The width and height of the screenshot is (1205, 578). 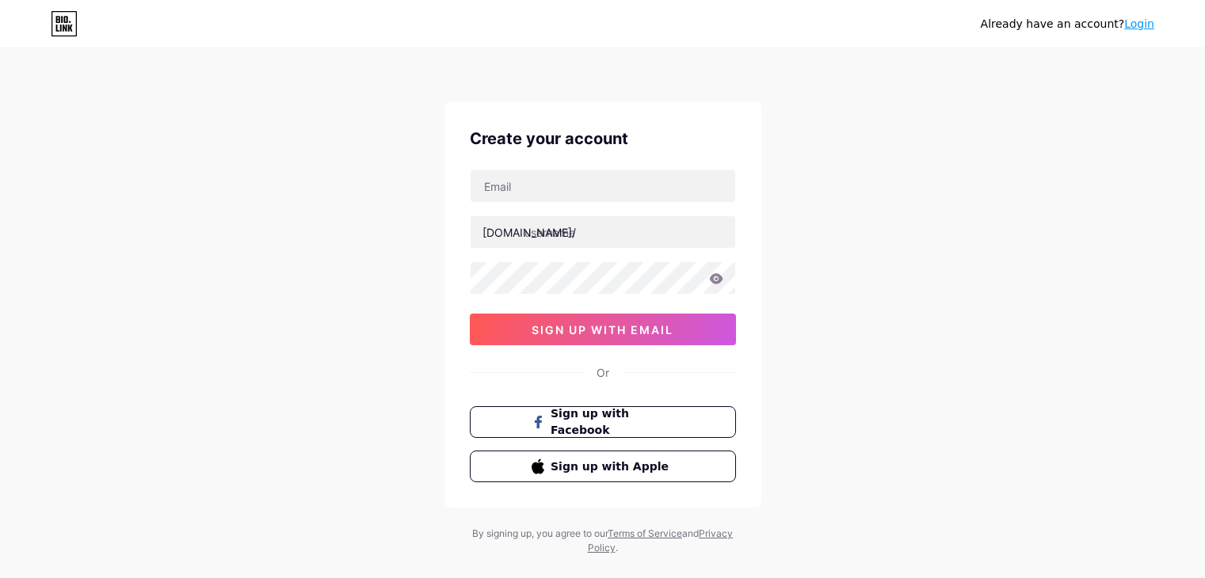 What do you see at coordinates (1140, 24) in the screenshot?
I see `a: Login` at bounding box center [1140, 24].